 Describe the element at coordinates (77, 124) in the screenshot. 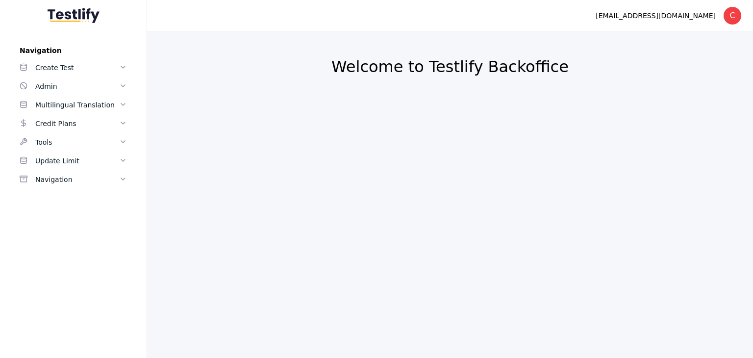

I see `div: Credit Plans` at that location.